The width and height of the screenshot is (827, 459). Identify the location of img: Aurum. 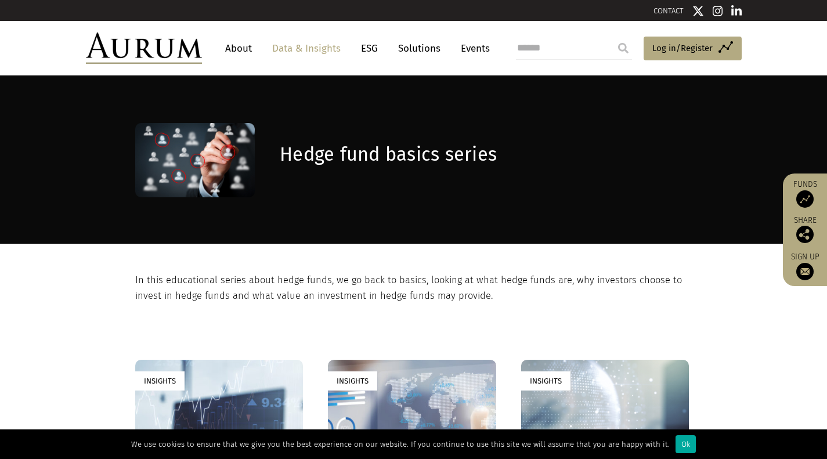
(144, 48).